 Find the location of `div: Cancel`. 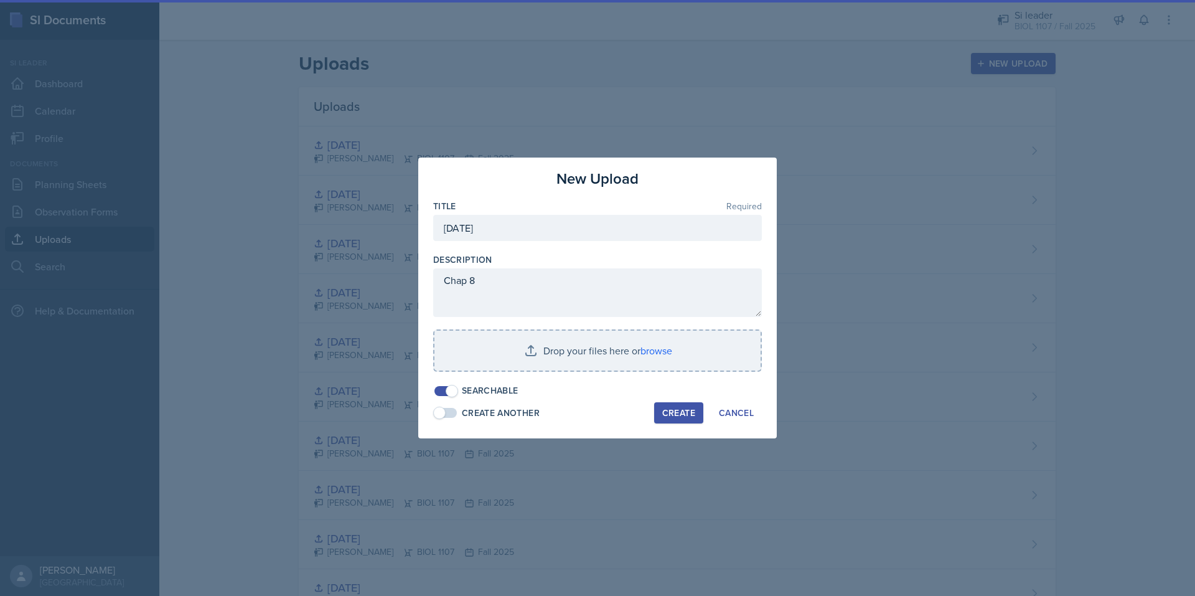

div: Cancel is located at coordinates (736, 413).